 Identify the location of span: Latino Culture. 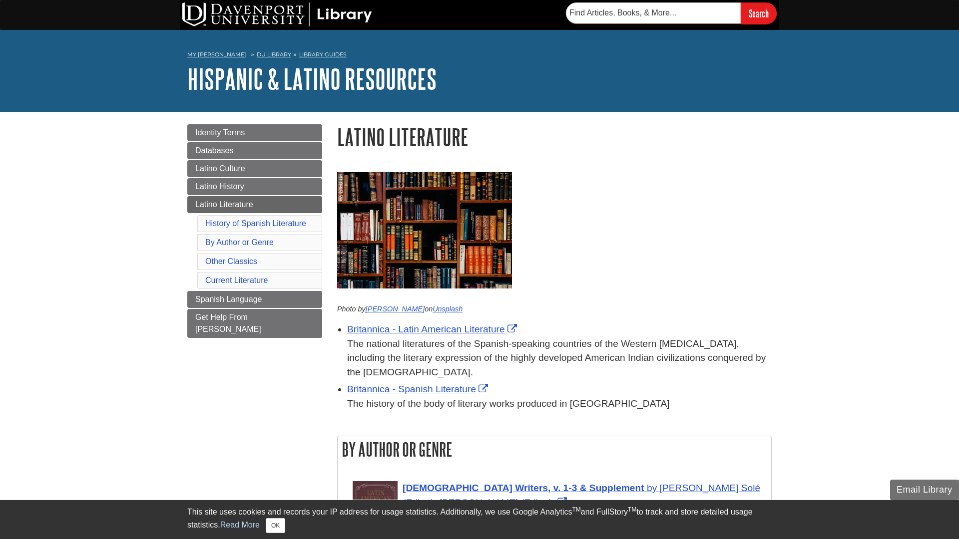
(220, 168).